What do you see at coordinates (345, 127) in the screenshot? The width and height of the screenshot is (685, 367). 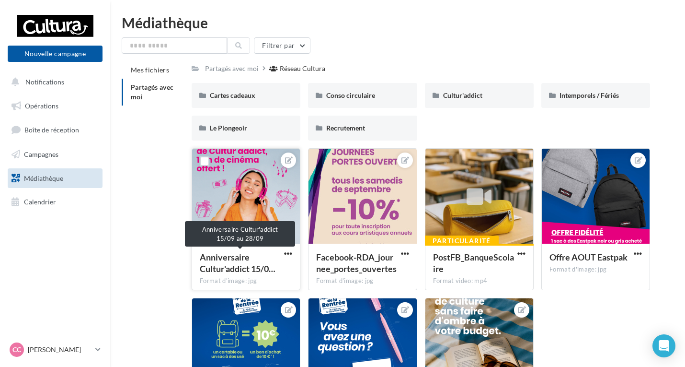 I see `span: Recrutement` at bounding box center [345, 127].